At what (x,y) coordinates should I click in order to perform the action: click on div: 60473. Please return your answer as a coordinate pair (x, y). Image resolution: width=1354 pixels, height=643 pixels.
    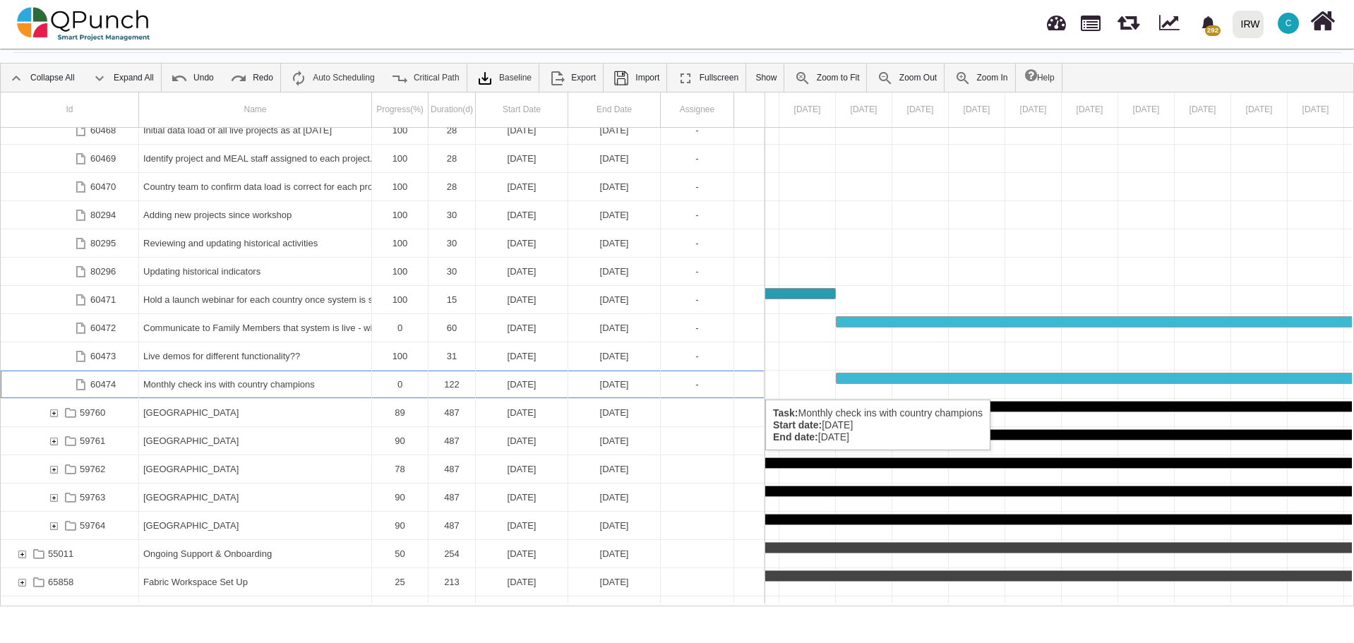
    Looking at the image, I should click on (70, 356).